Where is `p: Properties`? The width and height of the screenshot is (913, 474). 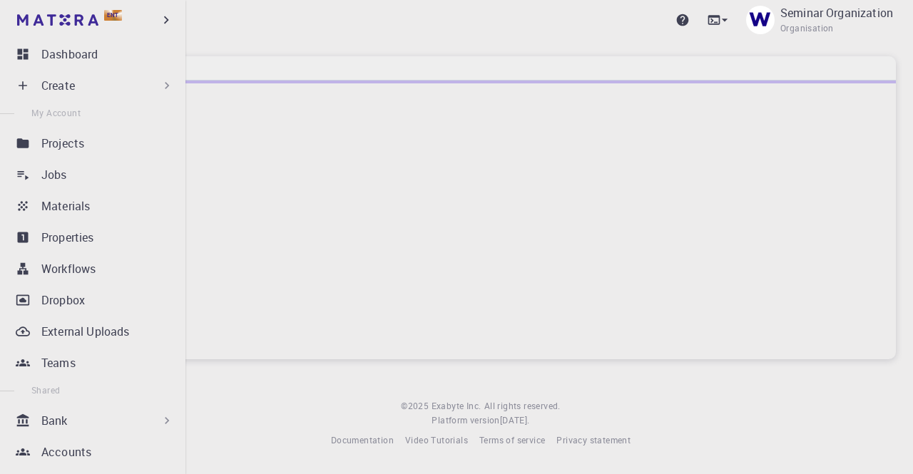
p: Properties is located at coordinates (68, 237).